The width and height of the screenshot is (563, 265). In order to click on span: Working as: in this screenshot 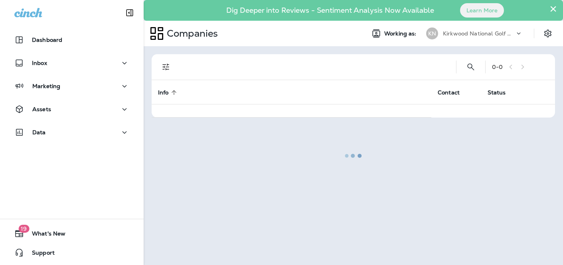, I will do `click(401, 33)`.